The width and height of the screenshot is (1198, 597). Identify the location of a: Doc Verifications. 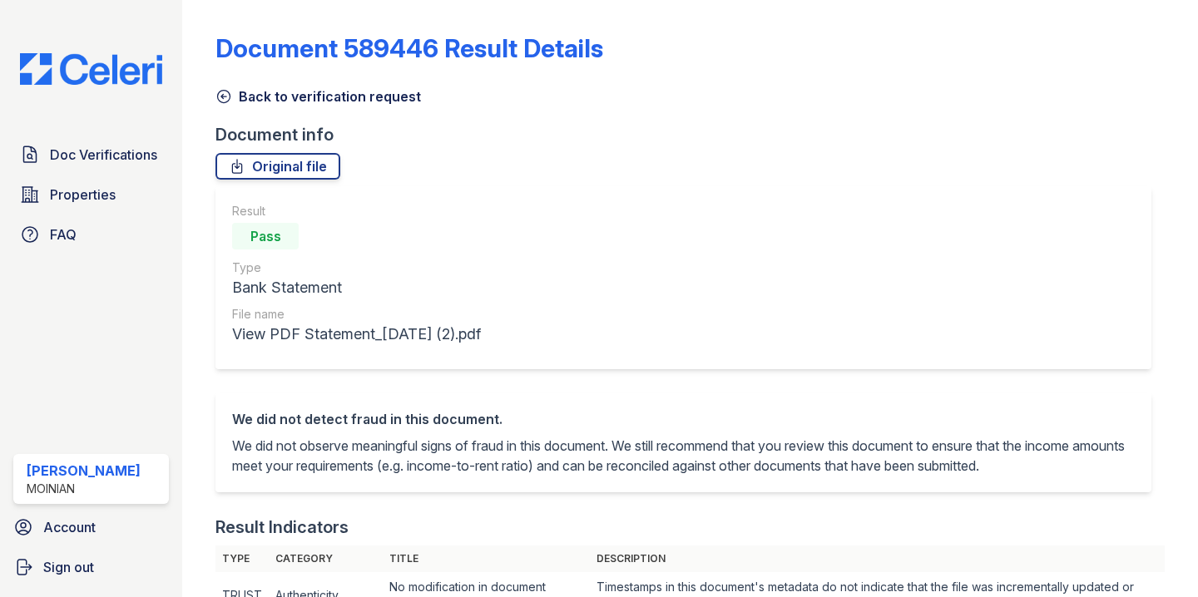
(91, 155).